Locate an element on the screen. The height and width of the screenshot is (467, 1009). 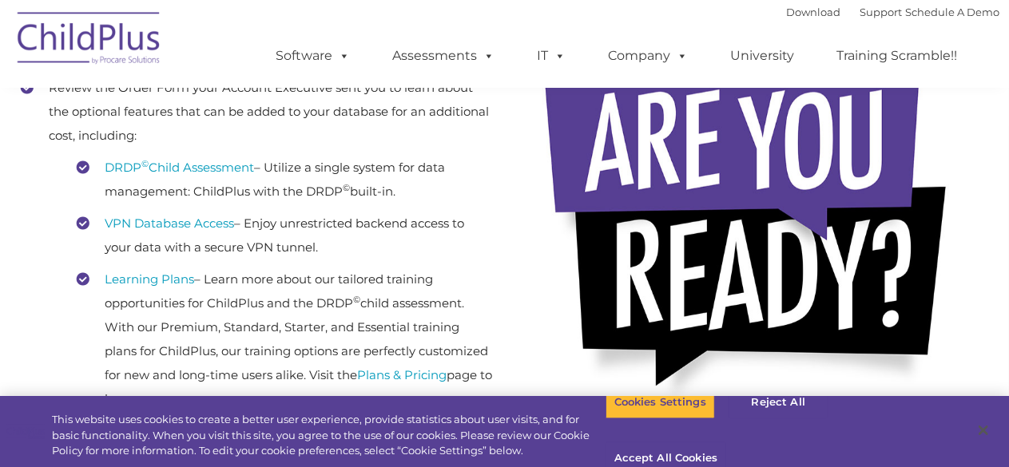
a: Plans & Pricing is located at coordinates (402, 375).